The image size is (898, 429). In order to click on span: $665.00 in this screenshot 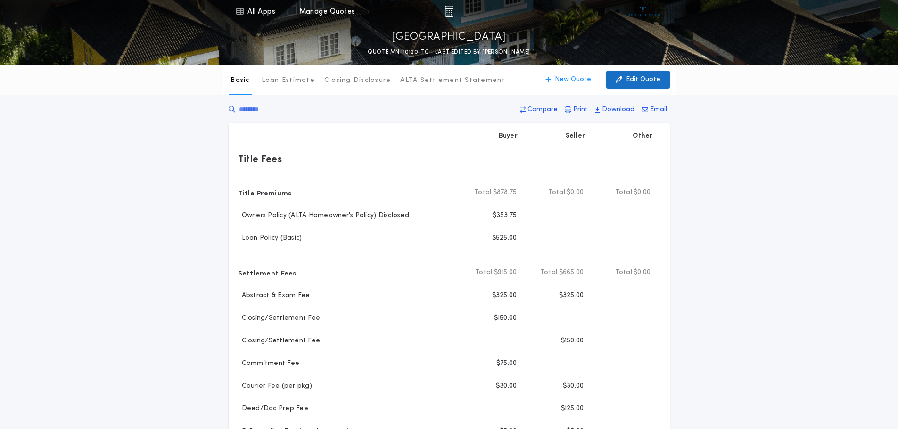, I will do `click(571, 273)`.